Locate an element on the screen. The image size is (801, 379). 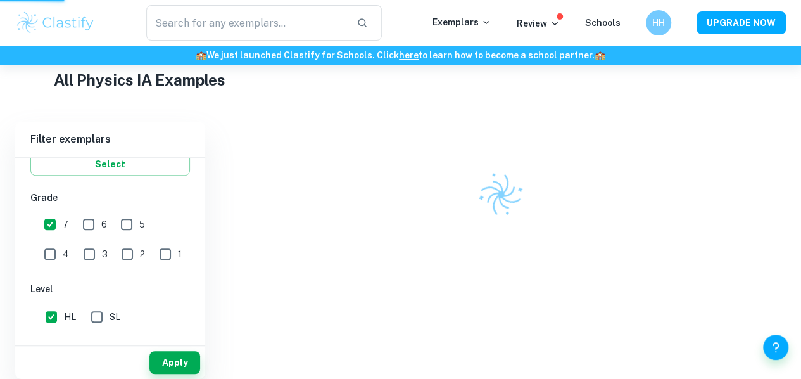
h6: Grade is located at coordinates (110, 198).